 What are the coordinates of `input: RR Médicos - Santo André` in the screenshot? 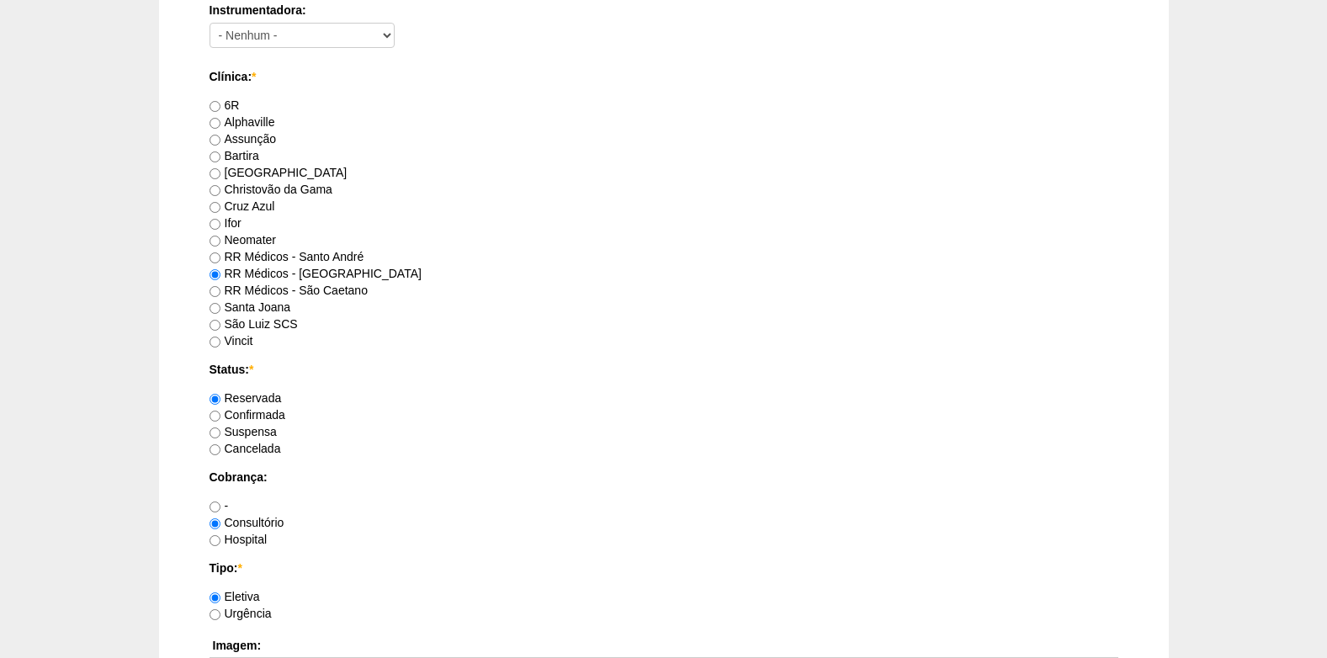 It's located at (215, 258).